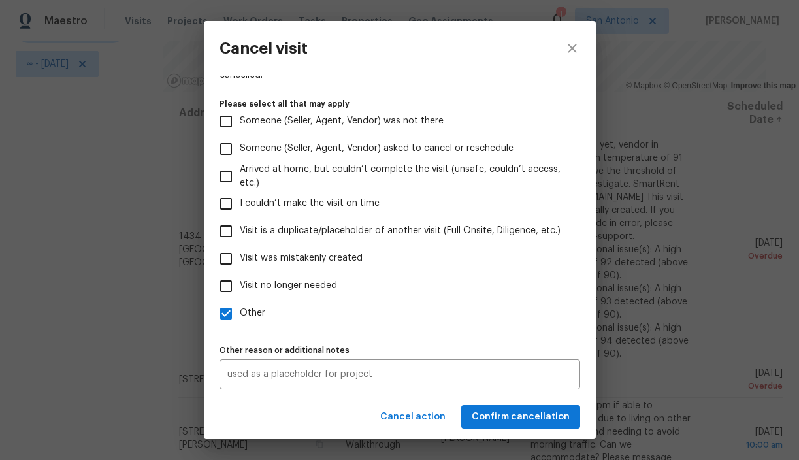  Describe the element at coordinates (400, 350) in the screenshot. I see `label: Other reason or additional notes` at that location.